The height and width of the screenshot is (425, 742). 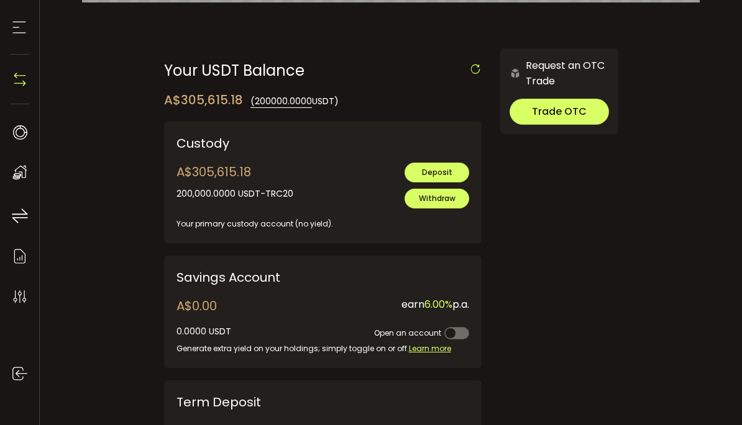 What do you see at coordinates (323, 219) in the screenshot?
I see `div: Your primary custody account (no yield).` at bounding box center [323, 219].